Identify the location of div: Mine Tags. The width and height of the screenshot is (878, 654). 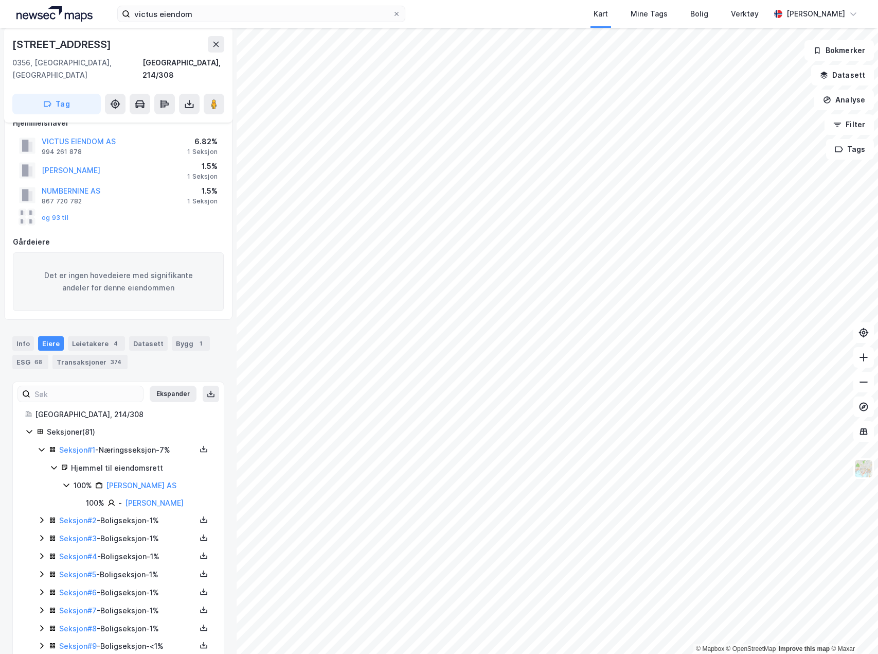
(649, 14).